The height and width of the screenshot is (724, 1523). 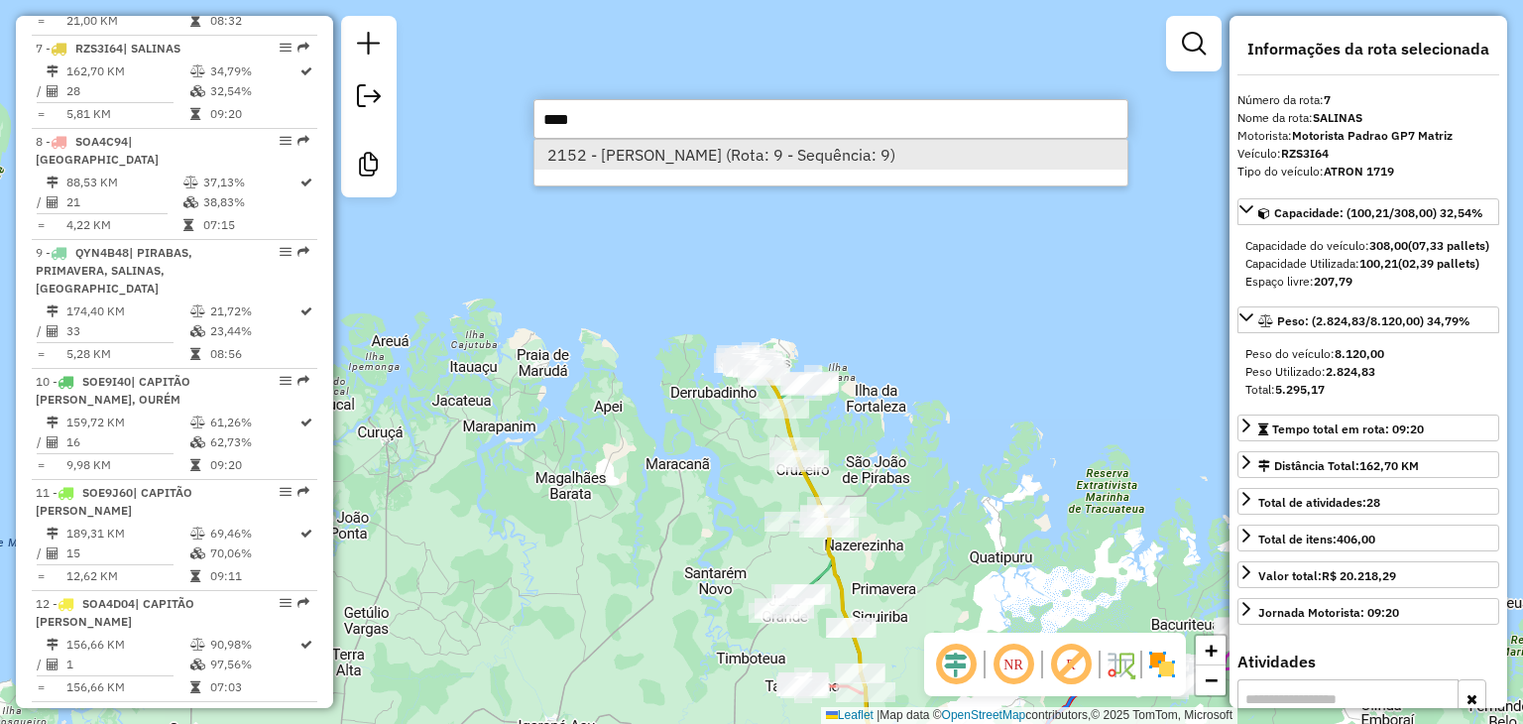 I want to click on span: Exibir rótulo, so click(x=1071, y=664).